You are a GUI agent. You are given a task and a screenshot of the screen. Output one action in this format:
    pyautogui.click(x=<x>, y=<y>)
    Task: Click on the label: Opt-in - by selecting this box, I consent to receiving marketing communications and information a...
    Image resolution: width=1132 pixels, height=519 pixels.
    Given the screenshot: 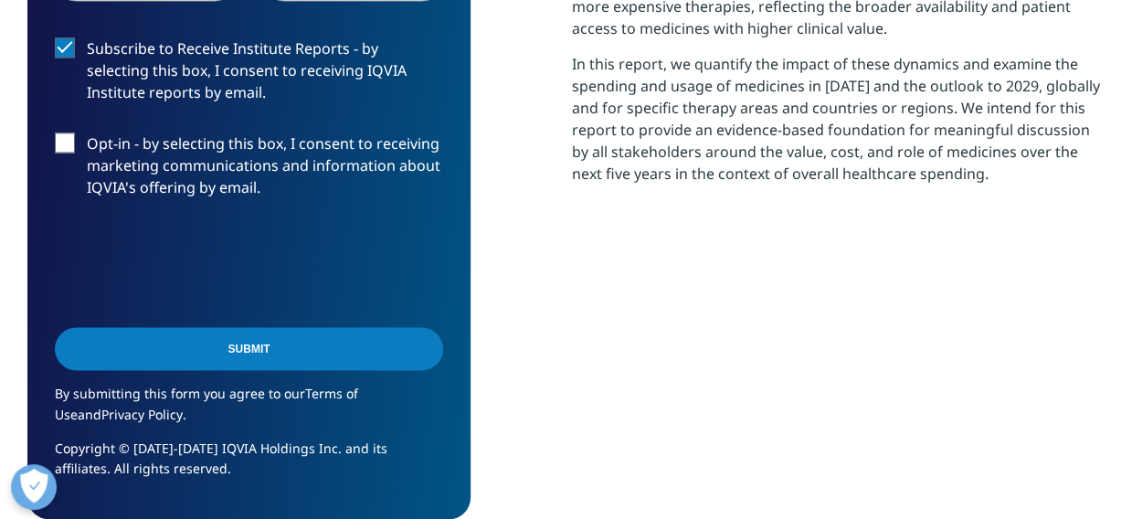 What is the action you would take?
    pyautogui.click(x=248, y=170)
    